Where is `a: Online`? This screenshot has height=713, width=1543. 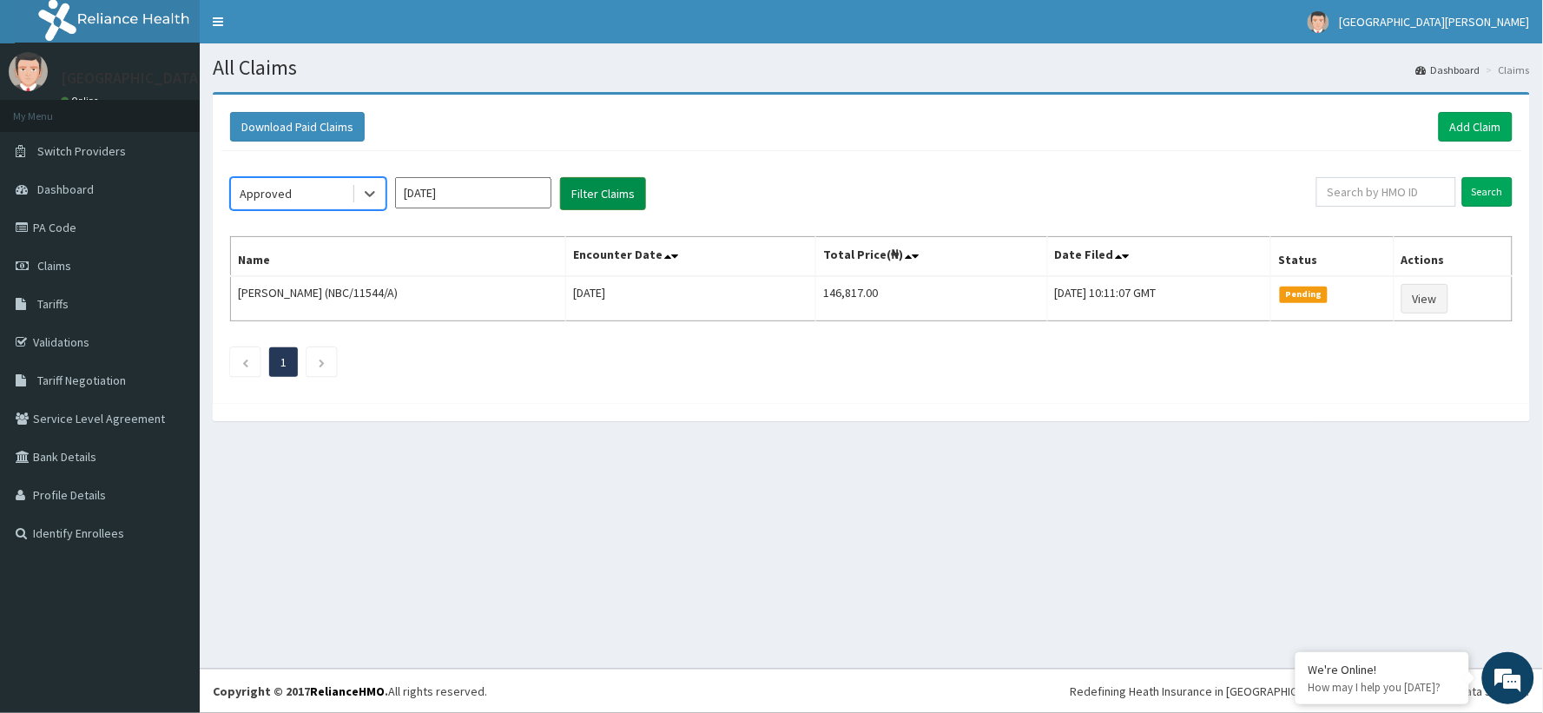
a: Online is located at coordinates (82, 101).